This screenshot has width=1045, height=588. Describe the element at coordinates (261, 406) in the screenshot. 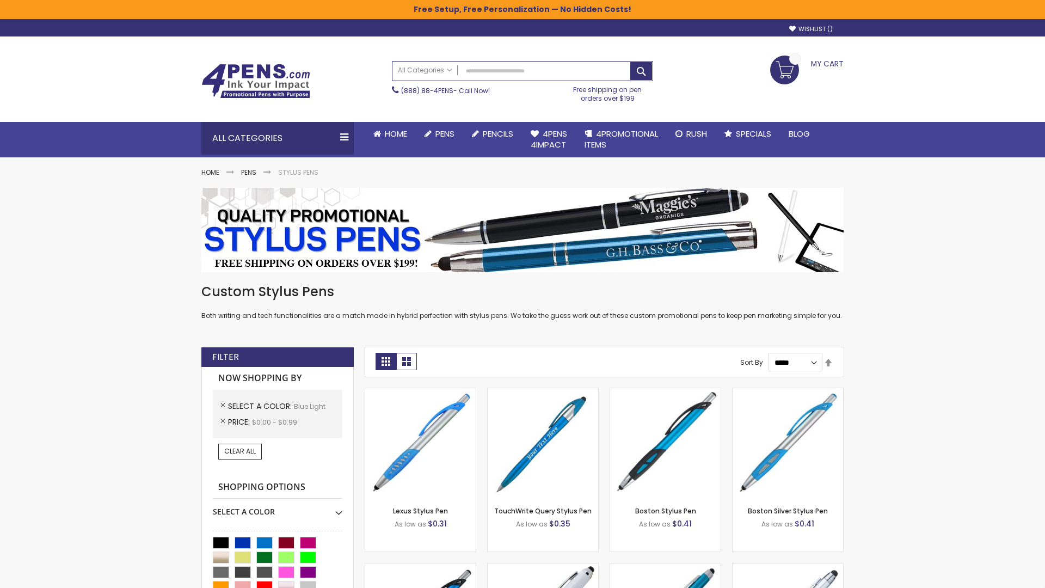

I see `span: Select A Color` at that location.